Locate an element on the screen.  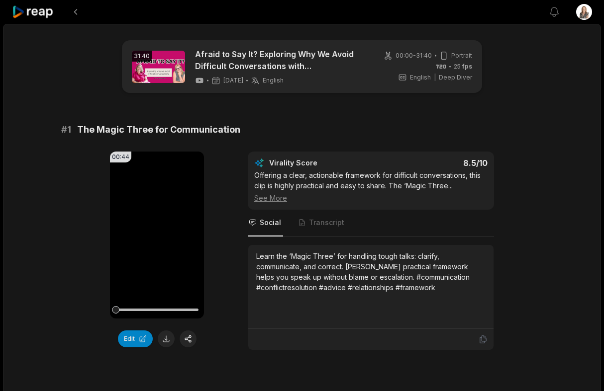
span: 00:00 - 31:40 is located at coordinates (413, 56).